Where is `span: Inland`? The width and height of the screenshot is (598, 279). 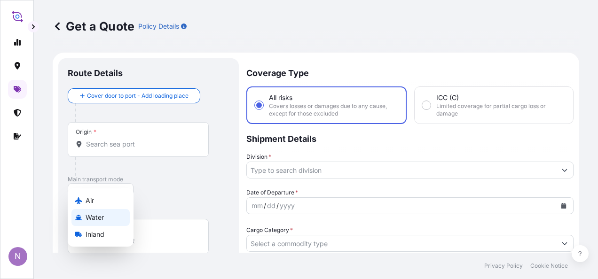
span: Inland is located at coordinates (95, 235).